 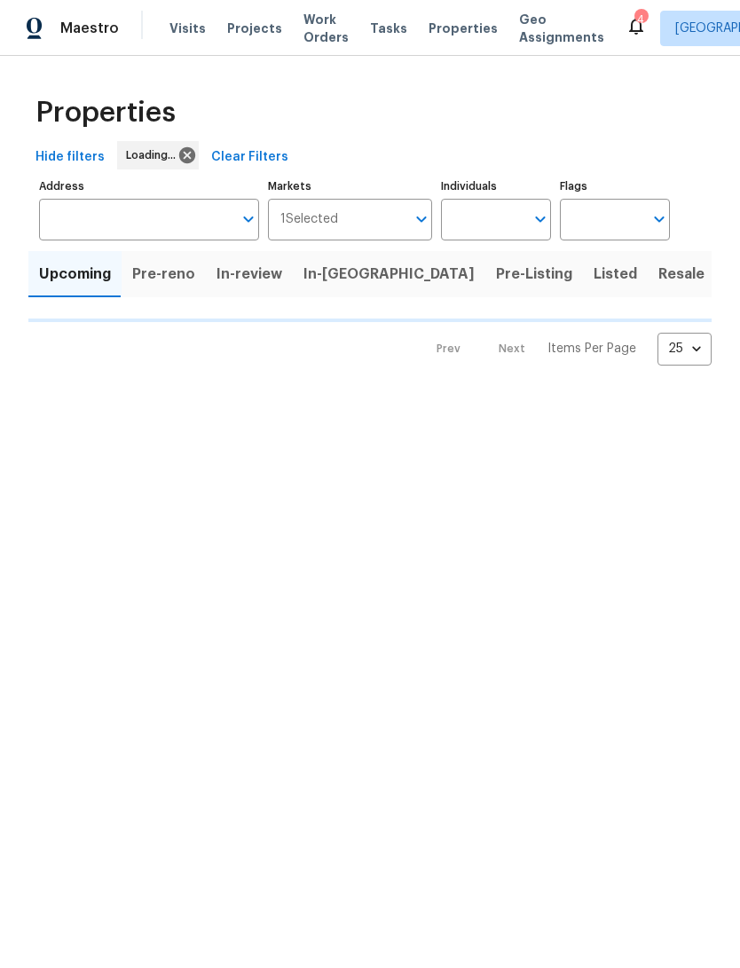 What do you see at coordinates (389, 28) in the screenshot?
I see `span: Tasks` at bounding box center [389, 28].